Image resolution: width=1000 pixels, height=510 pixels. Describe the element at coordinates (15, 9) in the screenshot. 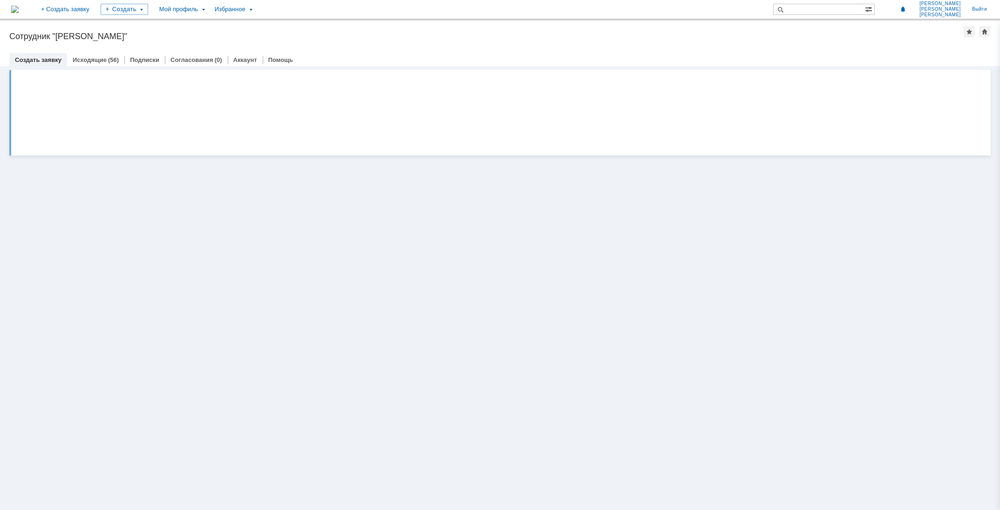

I see `img: logo` at that location.